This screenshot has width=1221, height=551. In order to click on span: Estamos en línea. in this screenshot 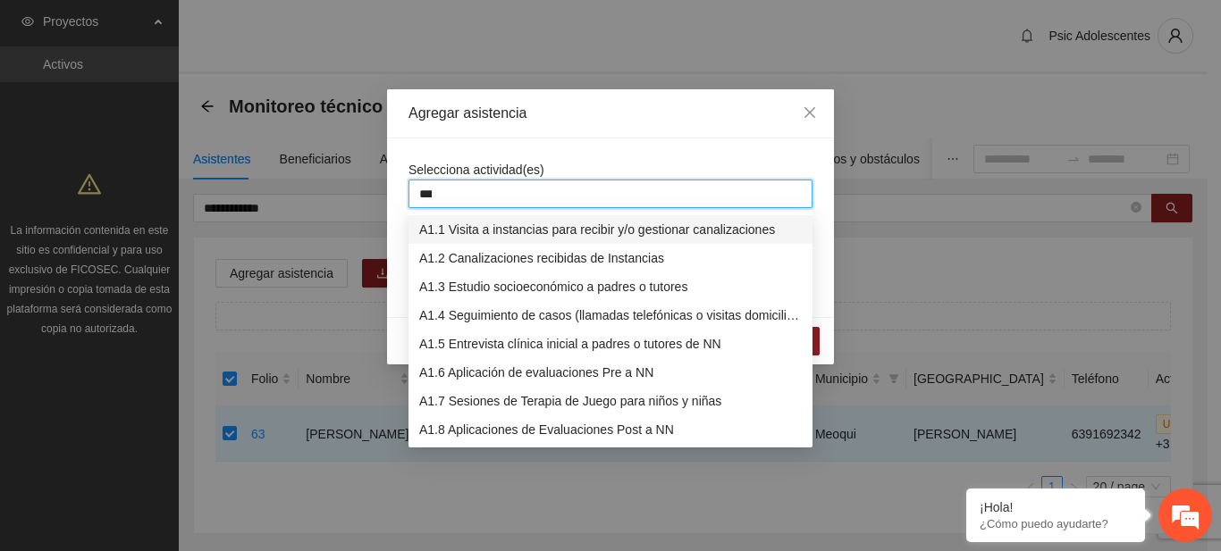, I will do `click(175, 266)`.